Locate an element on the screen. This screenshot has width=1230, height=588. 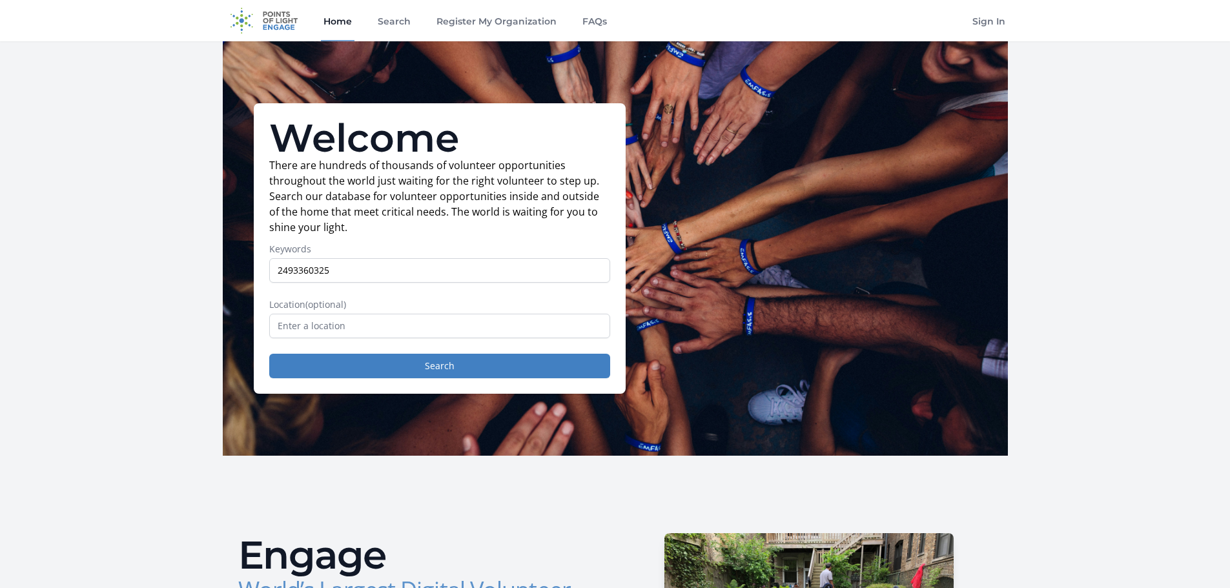
label: Keywords is located at coordinates (440, 249).